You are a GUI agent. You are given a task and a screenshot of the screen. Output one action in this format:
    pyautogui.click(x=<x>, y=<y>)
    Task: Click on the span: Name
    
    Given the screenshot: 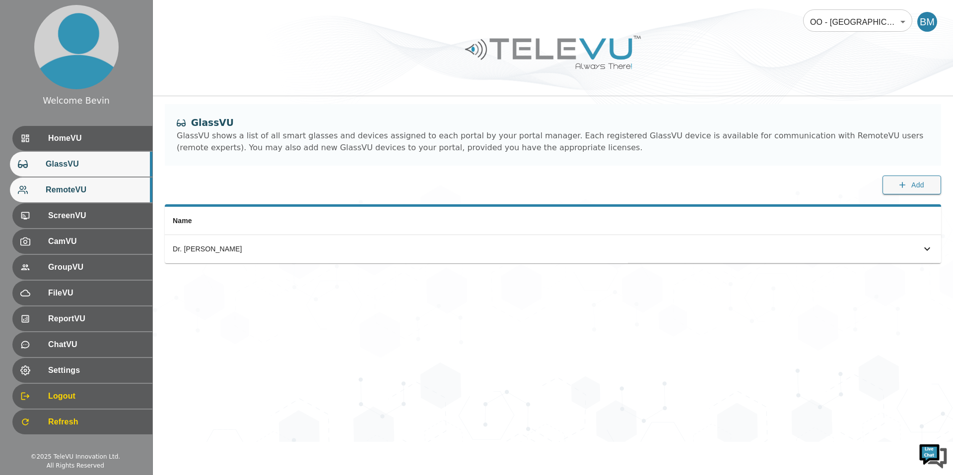 What is the action you would take?
    pyautogui.click(x=182, y=221)
    